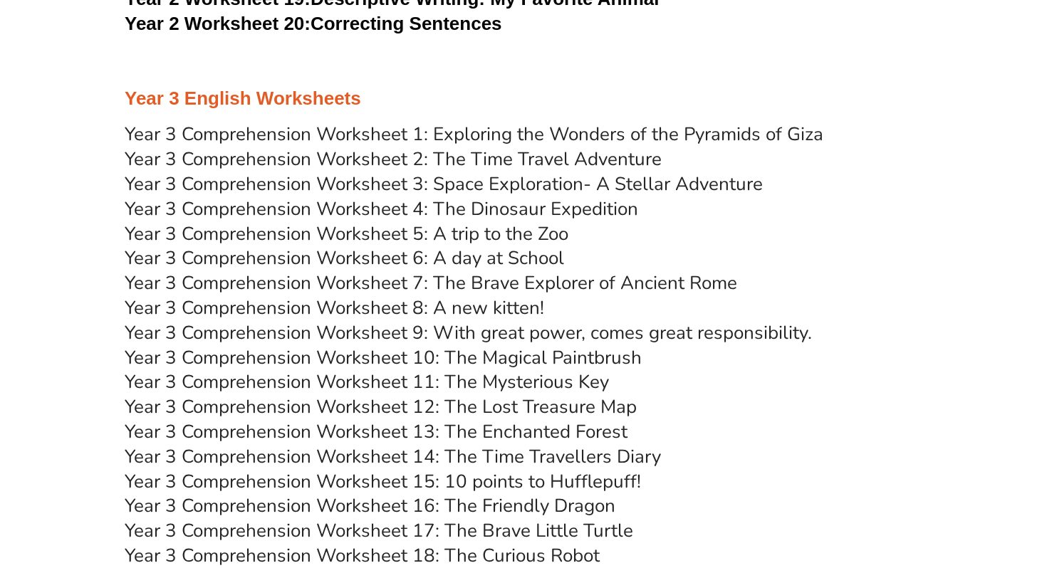 This screenshot has width=1047, height=568. I want to click on a: Year 3 Comprehension Worksheet 15: 10 points to Hufflepuff!, so click(382, 481).